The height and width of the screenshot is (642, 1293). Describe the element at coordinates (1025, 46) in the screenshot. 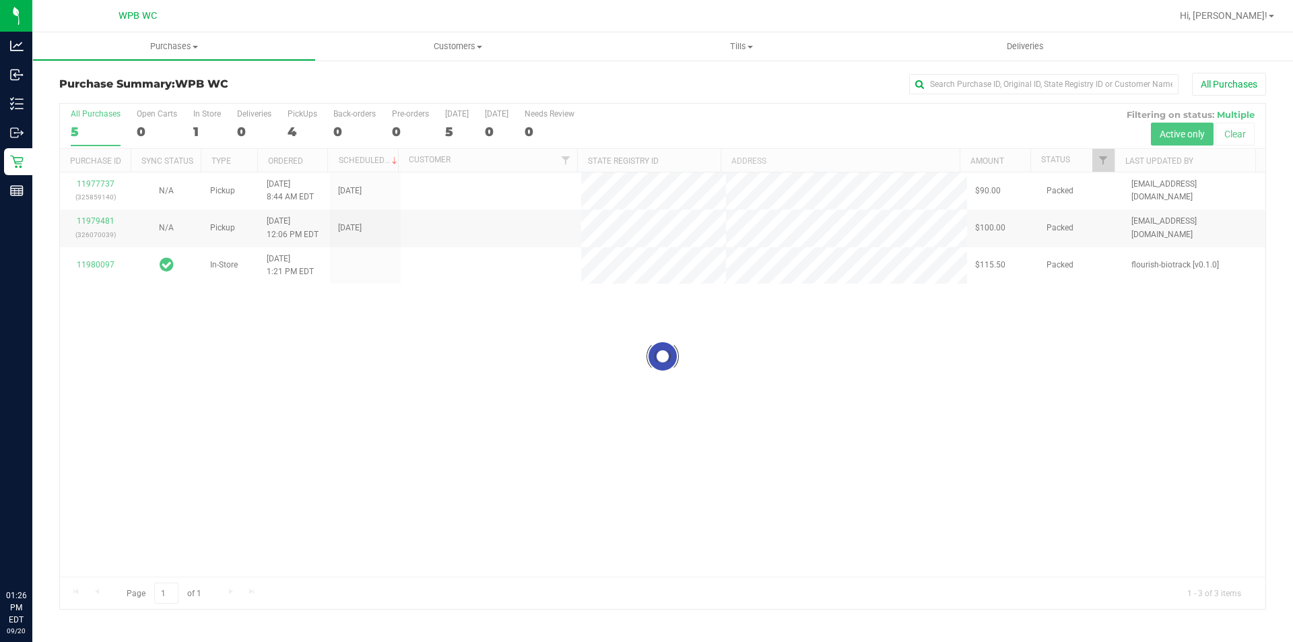

I see `span: Deliveries` at that location.